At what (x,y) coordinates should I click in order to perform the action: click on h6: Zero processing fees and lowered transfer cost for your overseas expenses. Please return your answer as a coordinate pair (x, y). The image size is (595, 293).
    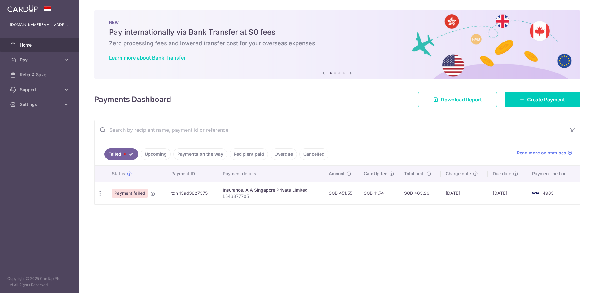
    Looking at the image, I should click on (337, 43).